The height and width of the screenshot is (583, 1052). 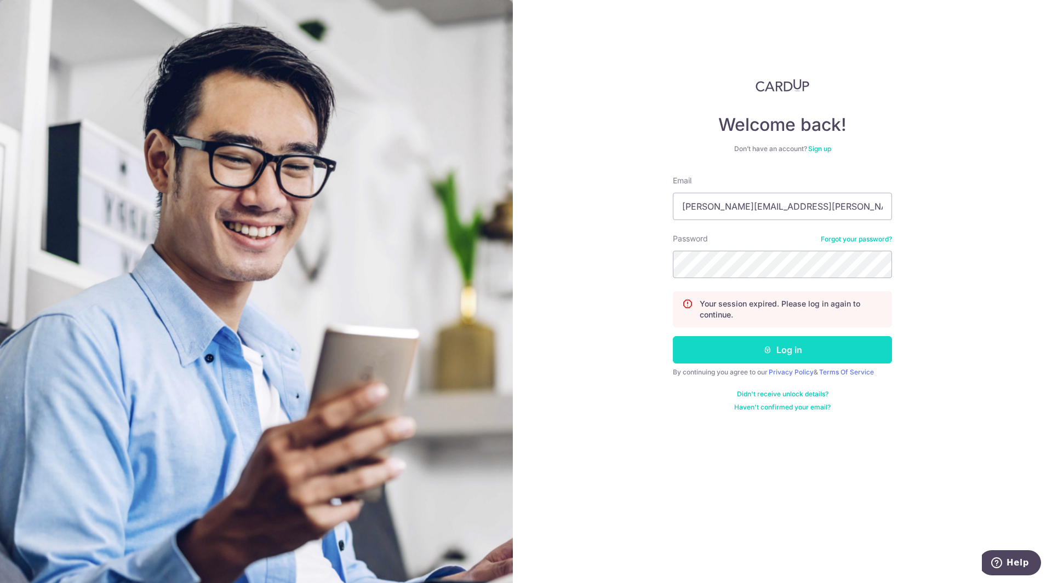 What do you see at coordinates (782, 372) in the screenshot?
I see `div: By continuing you agree to our &` at bounding box center [782, 372].